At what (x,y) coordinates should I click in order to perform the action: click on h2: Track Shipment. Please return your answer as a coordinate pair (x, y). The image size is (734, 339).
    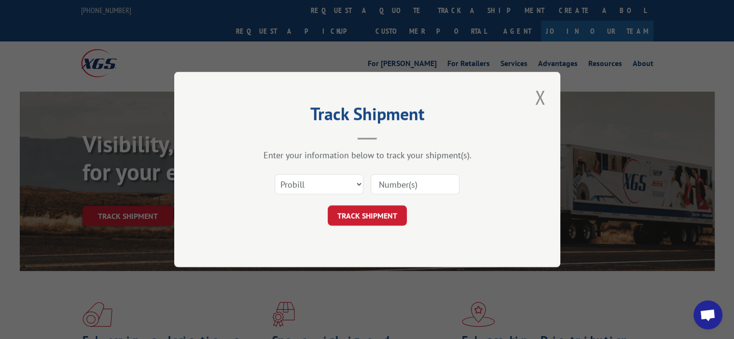
    Looking at the image, I should click on (367, 116).